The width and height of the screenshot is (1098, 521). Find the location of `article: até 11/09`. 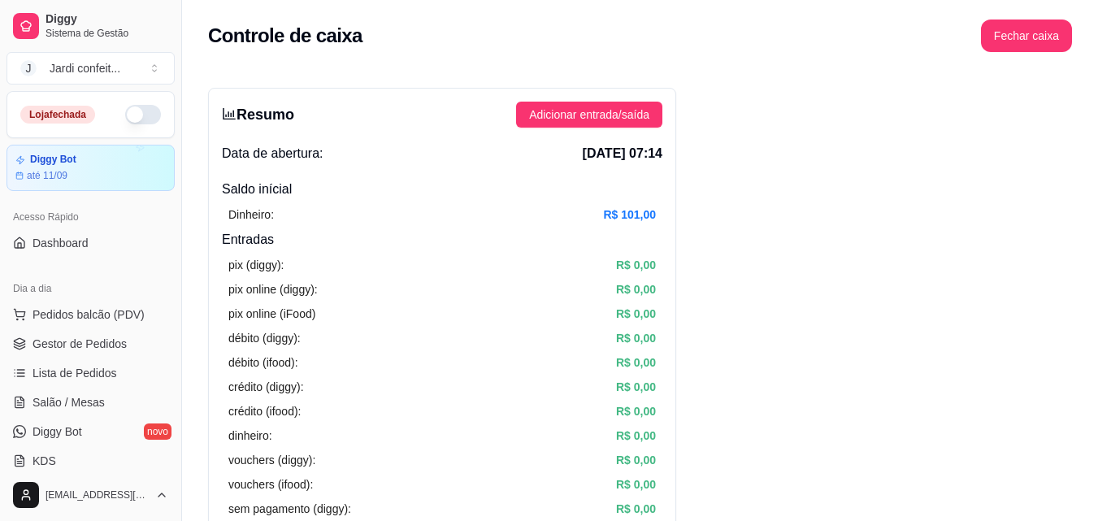

article: até 11/09 is located at coordinates (47, 176).